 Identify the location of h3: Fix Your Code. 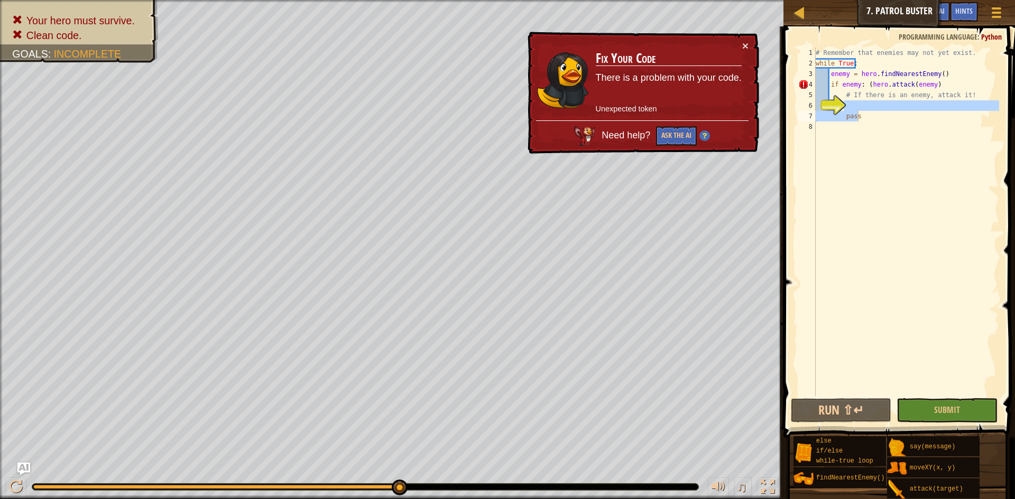
(669, 59).